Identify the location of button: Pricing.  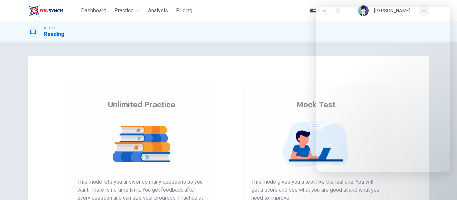
(184, 11).